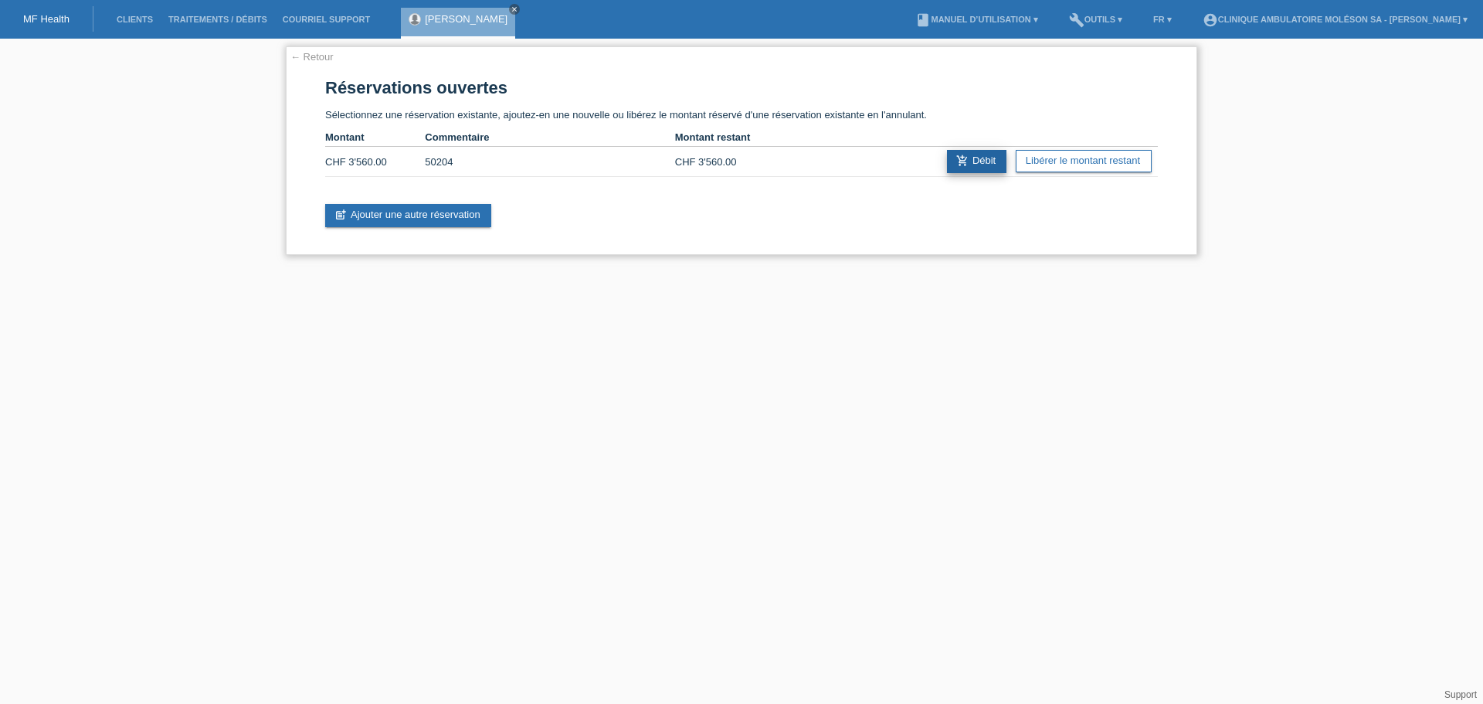  Describe the element at coordinates (923, 20) in the screenshot. I see `i: book` at that location.